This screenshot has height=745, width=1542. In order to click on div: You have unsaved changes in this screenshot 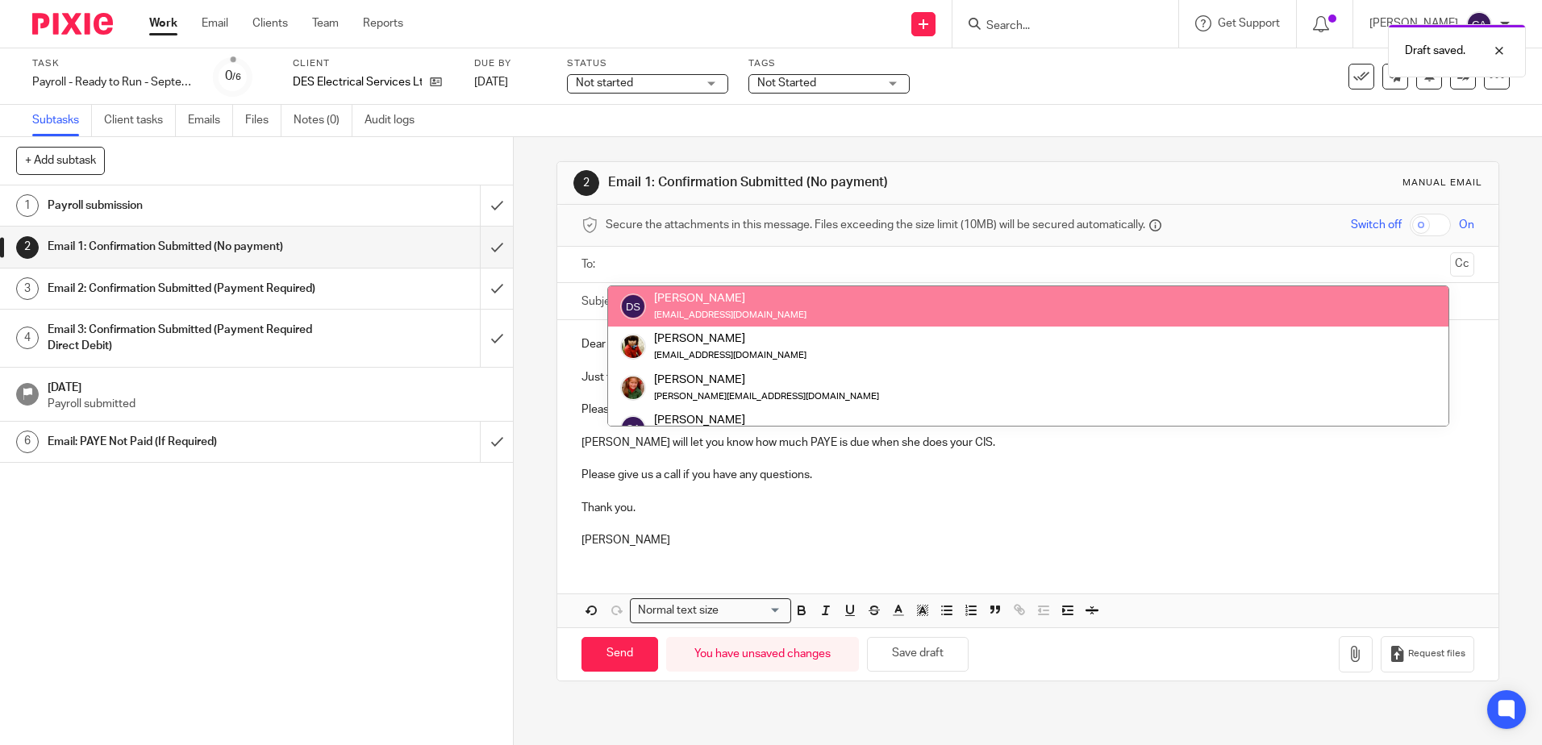, I will do `click(762, 654)`.